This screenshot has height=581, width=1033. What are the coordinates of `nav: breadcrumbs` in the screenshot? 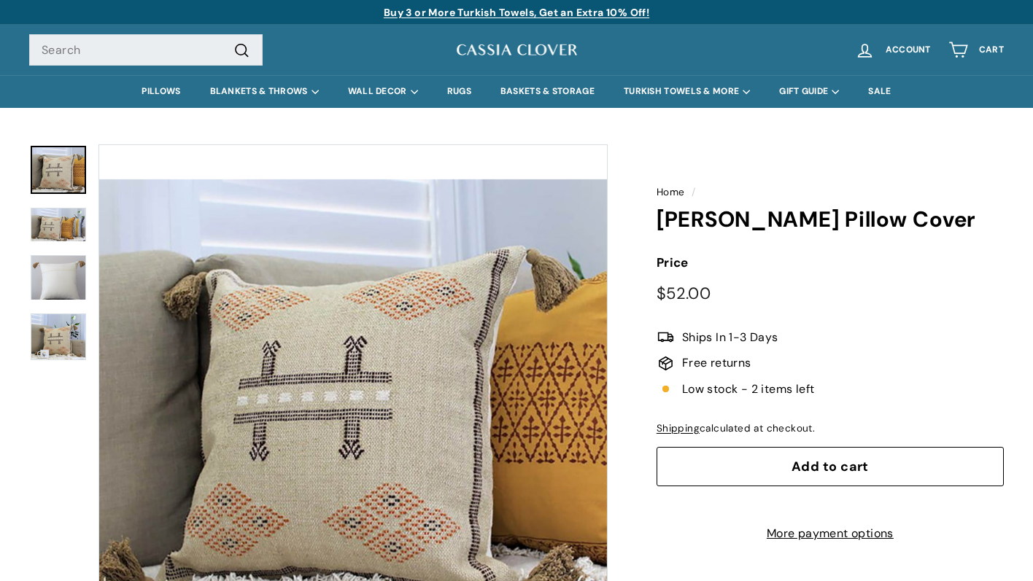 It's located at (830, 193).